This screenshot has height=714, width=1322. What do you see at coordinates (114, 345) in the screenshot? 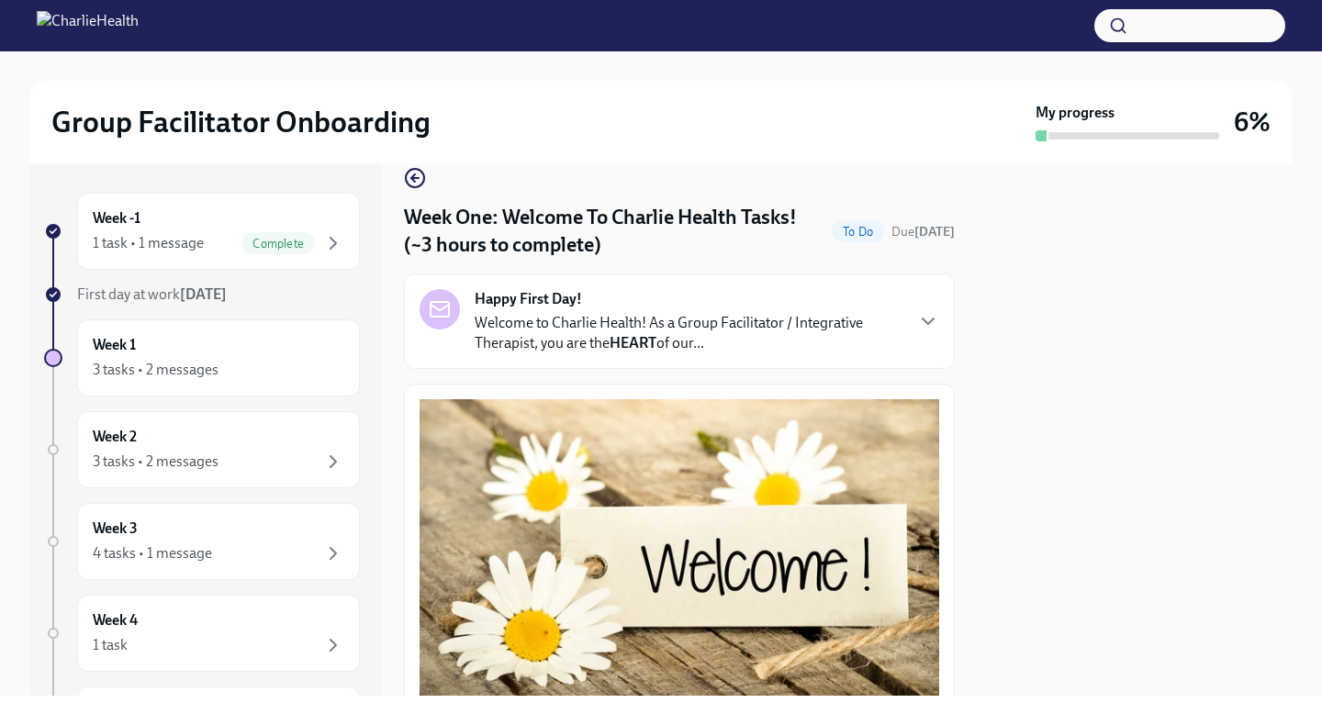
I see `h6: Week 1` at bounding box center [114, 345].